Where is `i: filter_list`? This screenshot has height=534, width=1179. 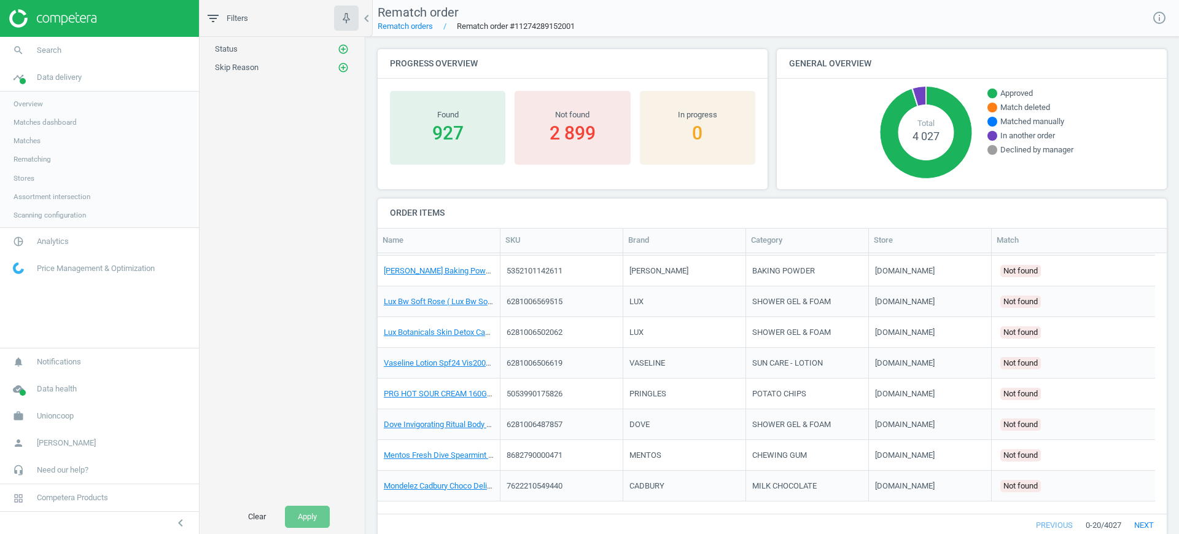 i: filter_list is located at coordinates (213, 18).